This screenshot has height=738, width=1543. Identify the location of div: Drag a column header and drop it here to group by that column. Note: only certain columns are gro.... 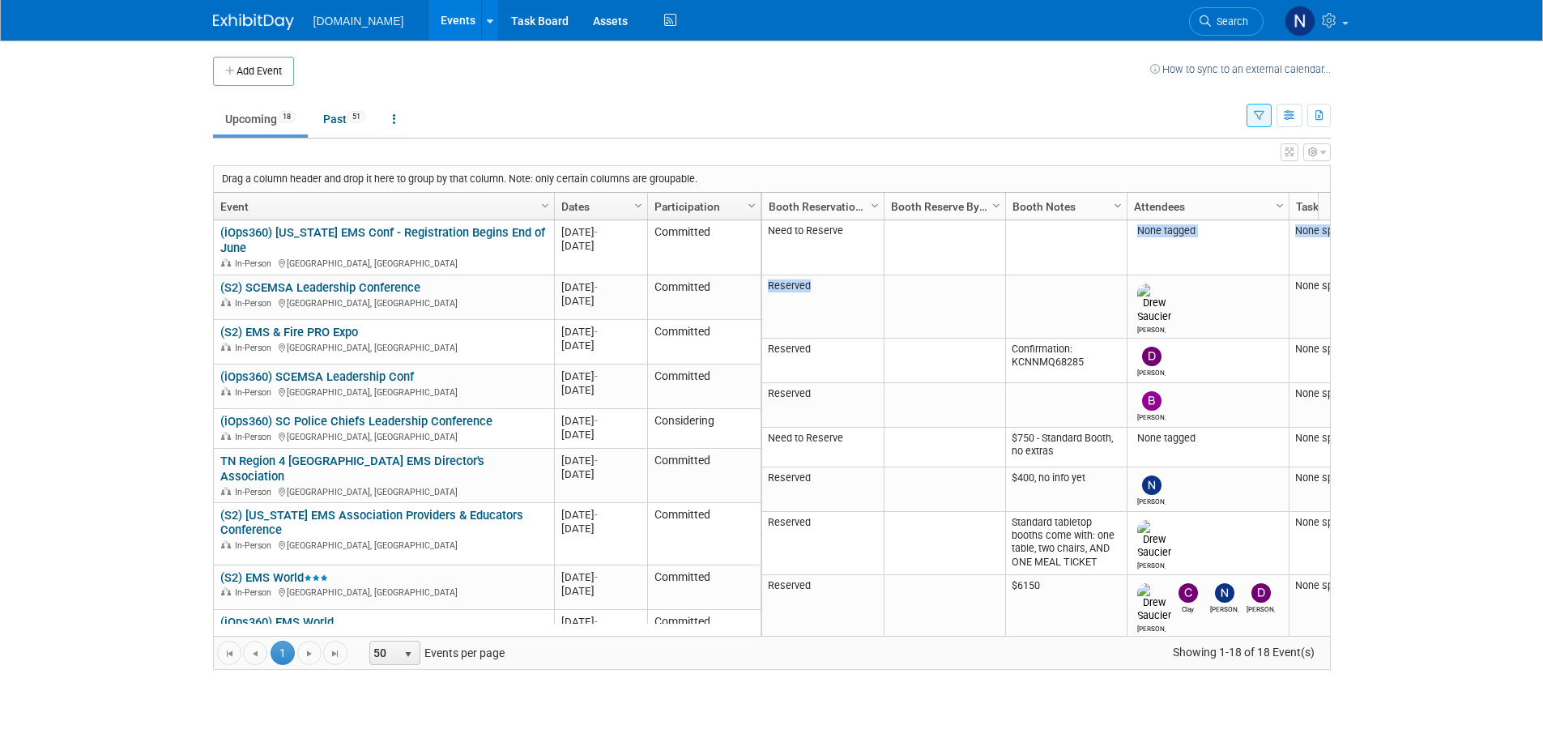
(772, 179).